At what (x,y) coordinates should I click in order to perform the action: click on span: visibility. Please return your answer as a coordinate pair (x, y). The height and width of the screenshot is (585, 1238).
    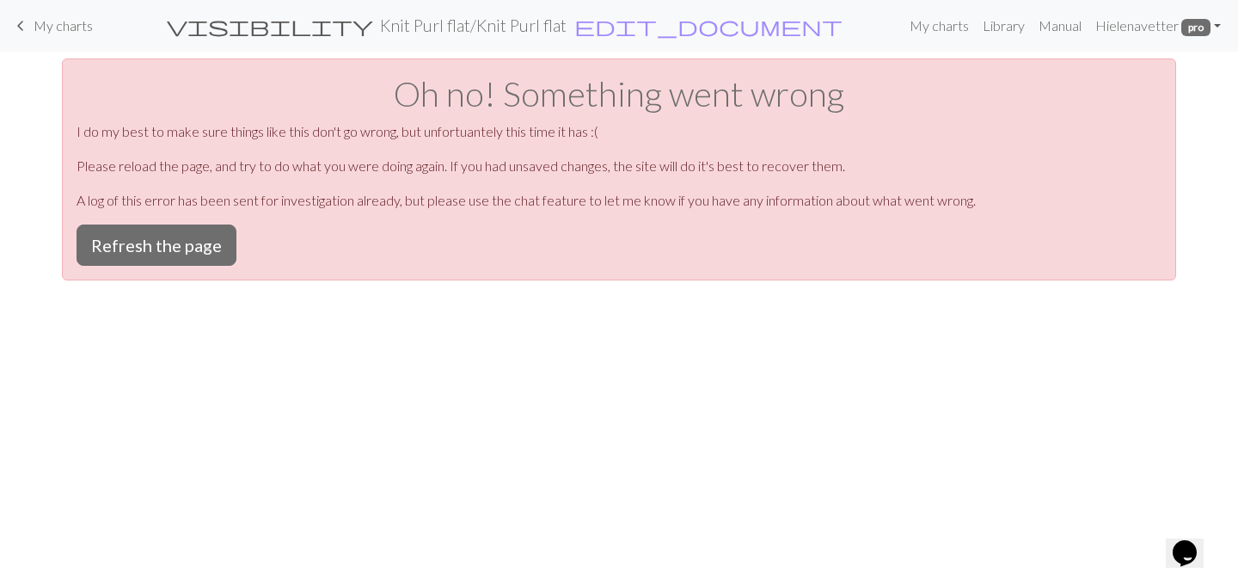
    Looking at the image, I should click on (270, 26).